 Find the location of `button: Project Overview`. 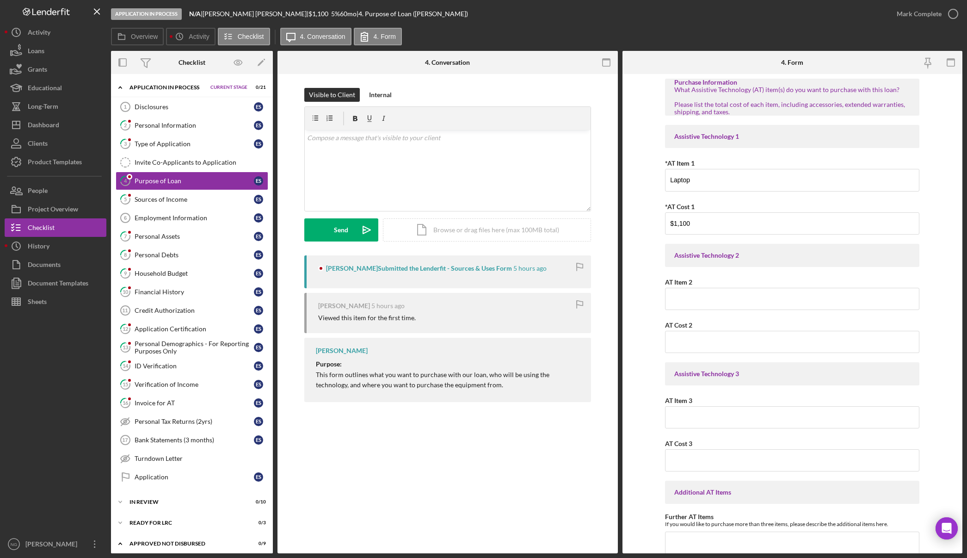

button: Project Overview is located at coordinates (56, 209).